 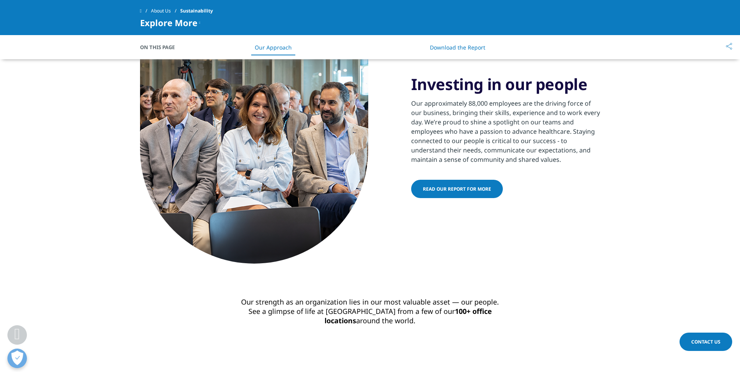 What do you see at coordinates (457, 189) in the screenshot?
I see `span: Read our report for more` at bounding box center [457, 189].